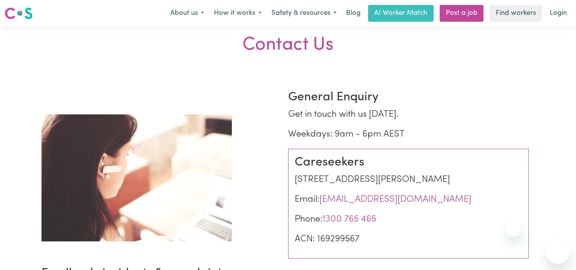  What do you see at coordinates (288, 45) in the screenshot?
I see `div: Contact Us` at bounding box center [288, 45].